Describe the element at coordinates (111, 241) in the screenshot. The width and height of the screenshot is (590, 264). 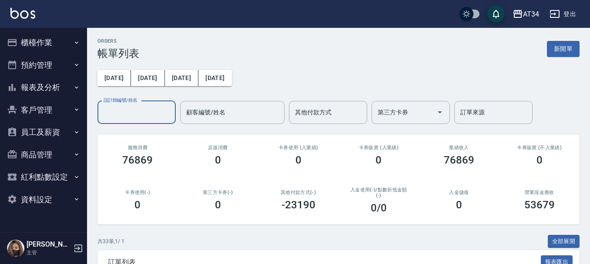
I see `p: 共 33 筆, 1 / 1` at that location.